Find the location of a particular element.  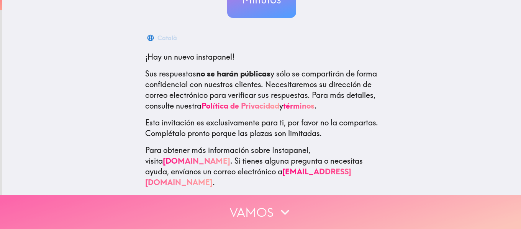

span: ¡Hay un nuevo instapanel! is located at coordinates (190, 57).